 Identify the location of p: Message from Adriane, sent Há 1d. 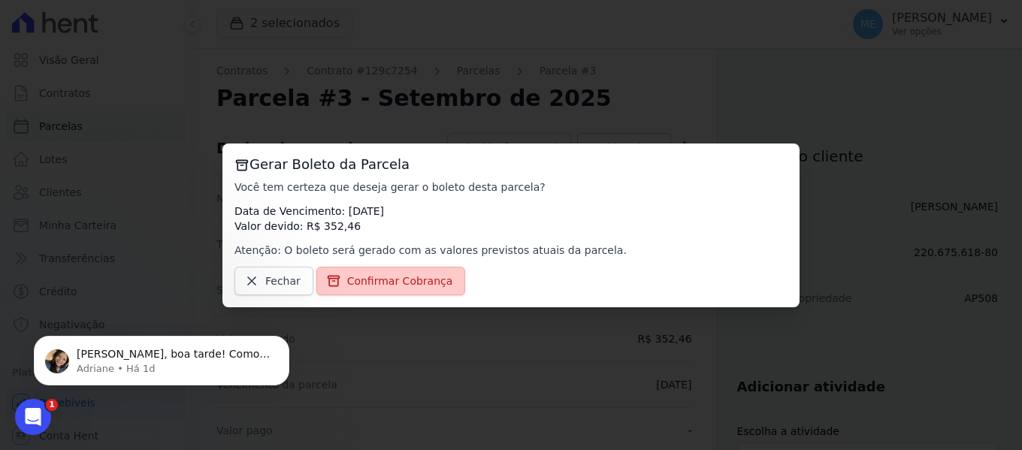
(162, 65).